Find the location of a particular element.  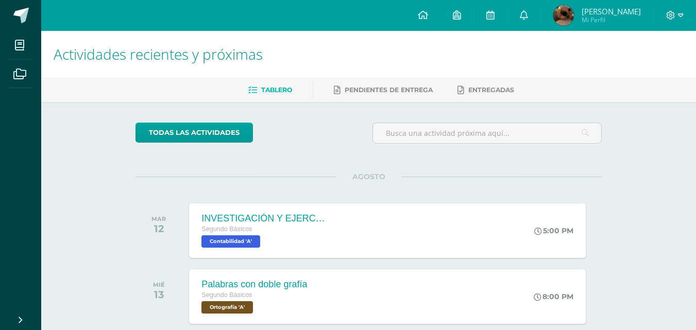

div: 8:00 PM is located at coordinates (553, 297).